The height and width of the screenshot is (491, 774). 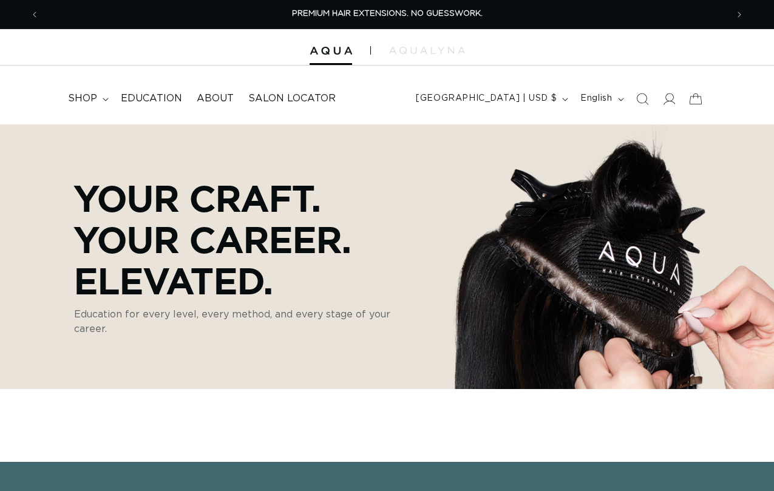 What do you see at coordinates (292, 98) in the screenshot?
I see `span: Salon Locator` at bounding box center [292, 98].